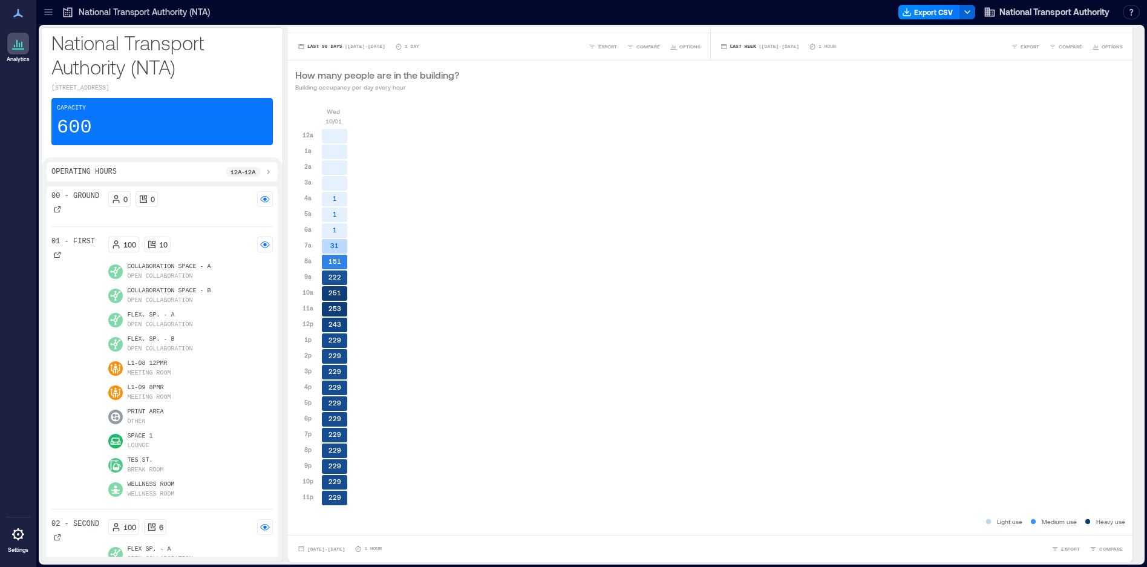 This screenshot has width=1147, height=567. I want to click on p: 1a, so click(308, 151).